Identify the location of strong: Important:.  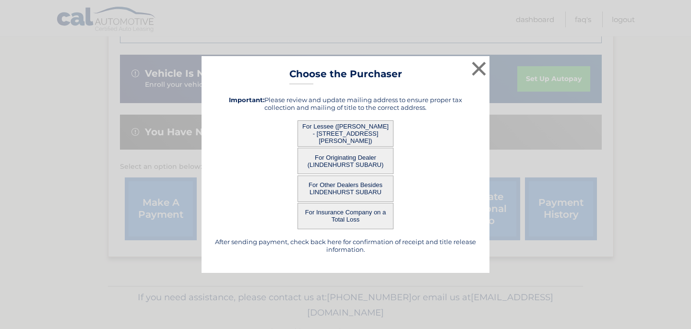
(247, 100).